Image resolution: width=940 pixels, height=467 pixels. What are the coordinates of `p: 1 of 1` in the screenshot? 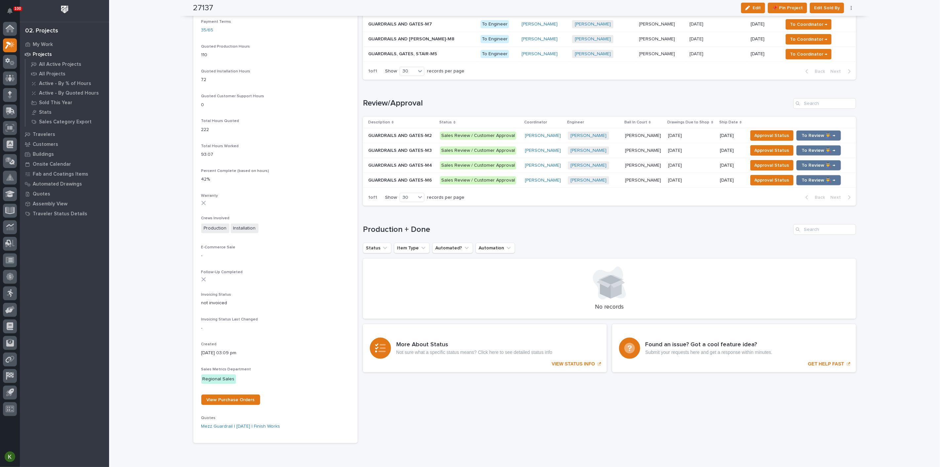 It's located at (373, 71).